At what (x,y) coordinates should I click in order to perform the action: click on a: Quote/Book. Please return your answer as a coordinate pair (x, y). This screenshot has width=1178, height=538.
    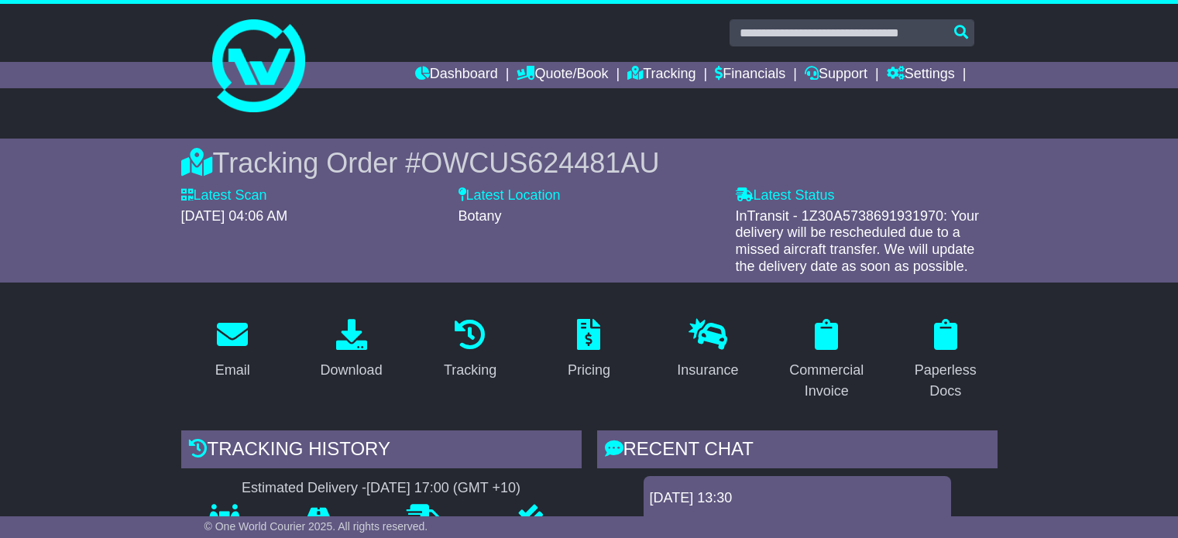
    Looking at the image, I should click on (562, 75).